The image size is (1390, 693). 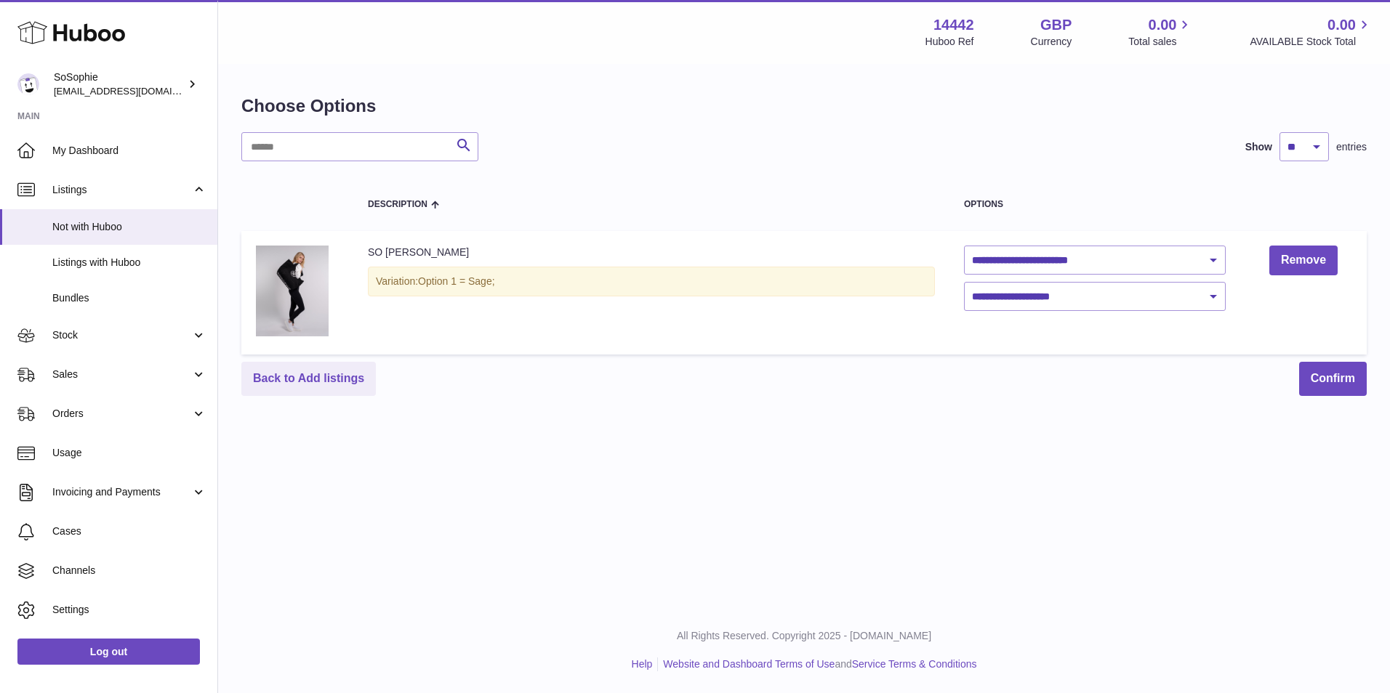 I want to click on li: and, so click(x=817, y=664).